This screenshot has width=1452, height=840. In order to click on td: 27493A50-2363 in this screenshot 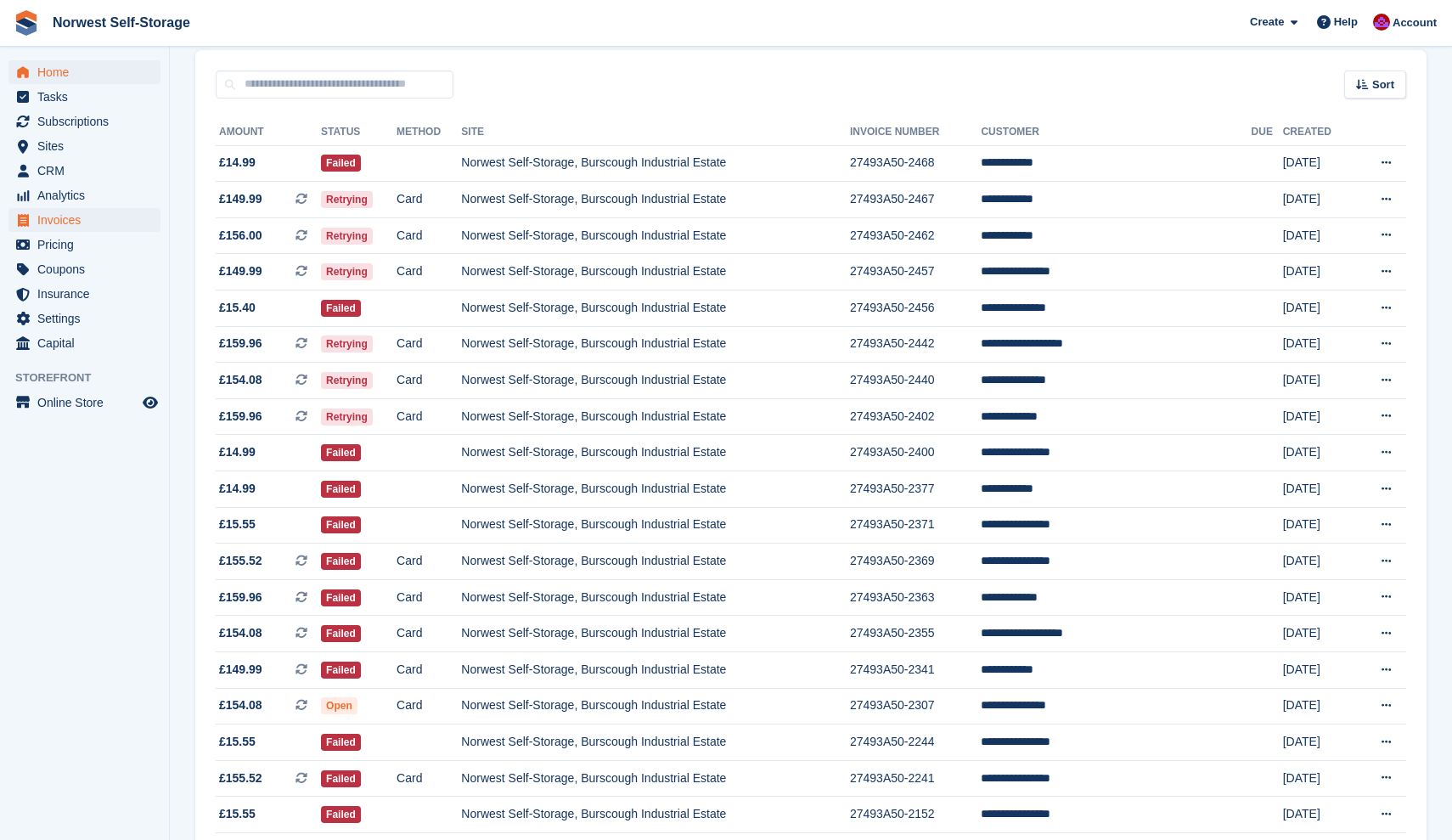, I will do `click(916, 597)`.